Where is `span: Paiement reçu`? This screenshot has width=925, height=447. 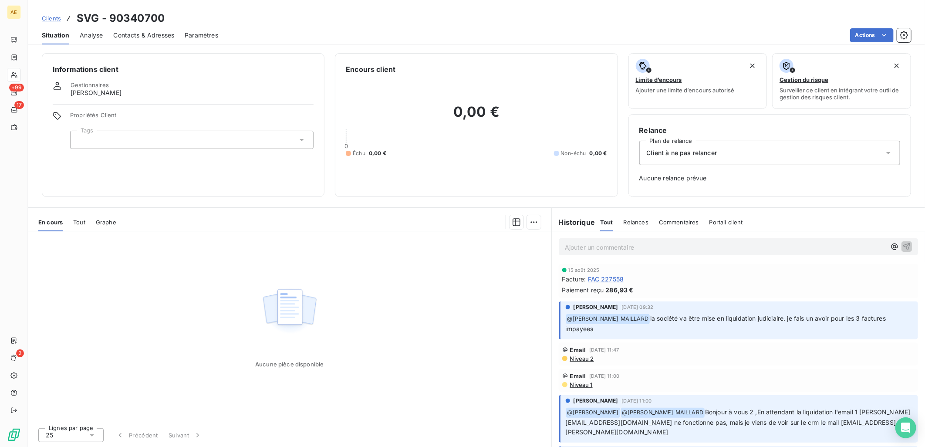 span: Paiement reçu is located at coordinates (583, 290).